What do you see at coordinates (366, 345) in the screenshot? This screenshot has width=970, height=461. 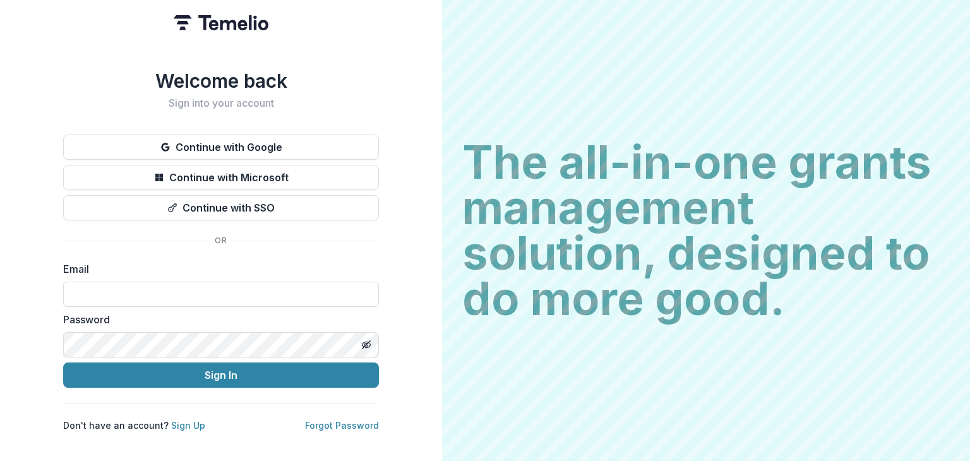 I see `button: Toggle password visibility` at bounding box center [366, 345].